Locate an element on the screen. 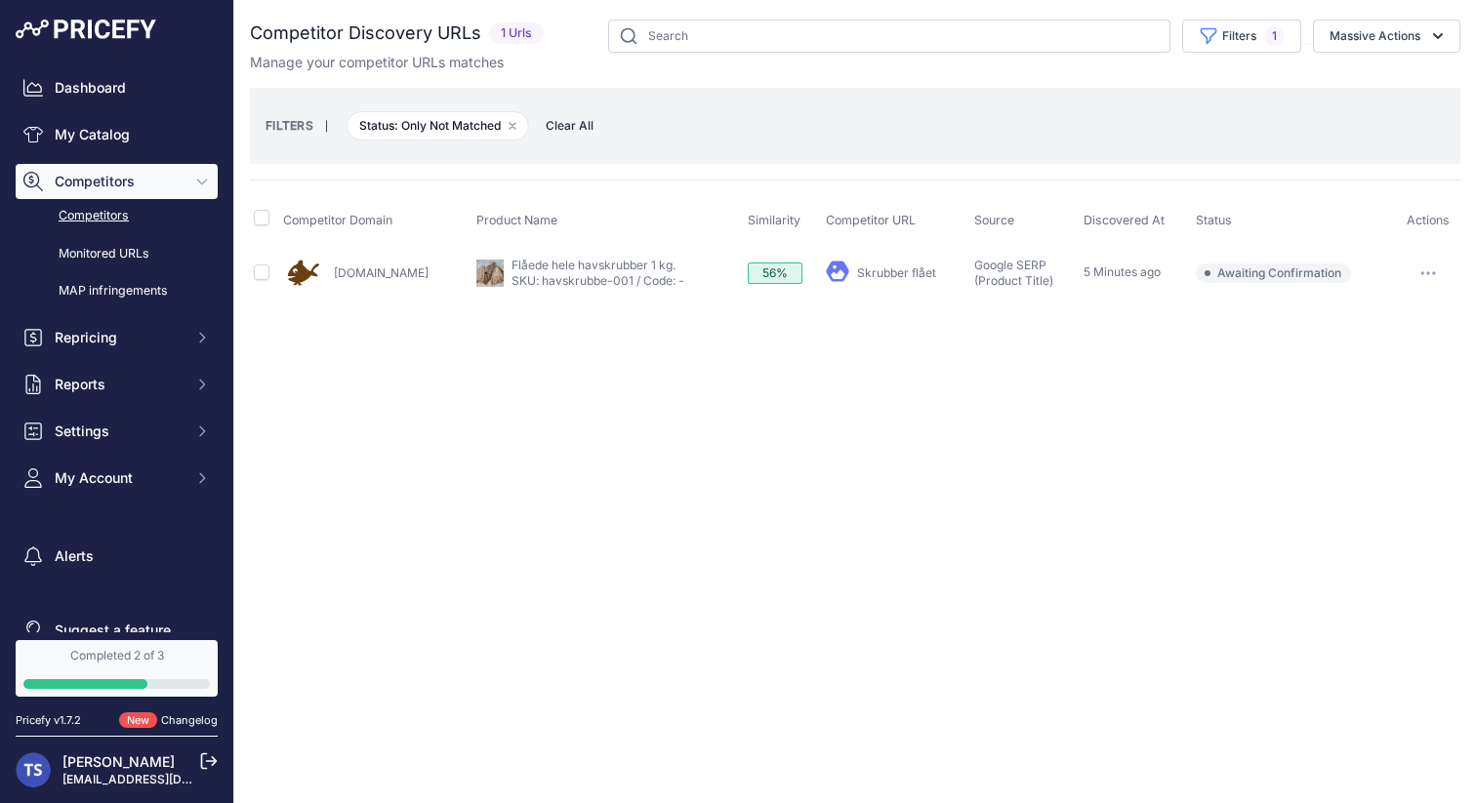  button: Massive Actions is located at coordinates (1386, 36).